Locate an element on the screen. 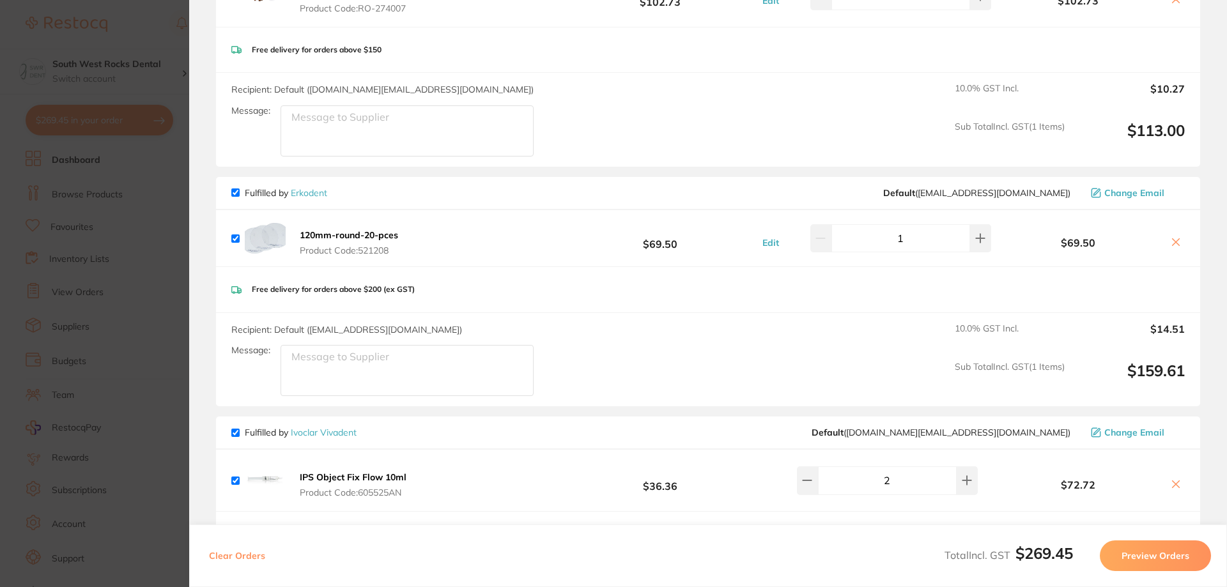  span: support@erkodent.com.au is located at coordinates (977, 193).